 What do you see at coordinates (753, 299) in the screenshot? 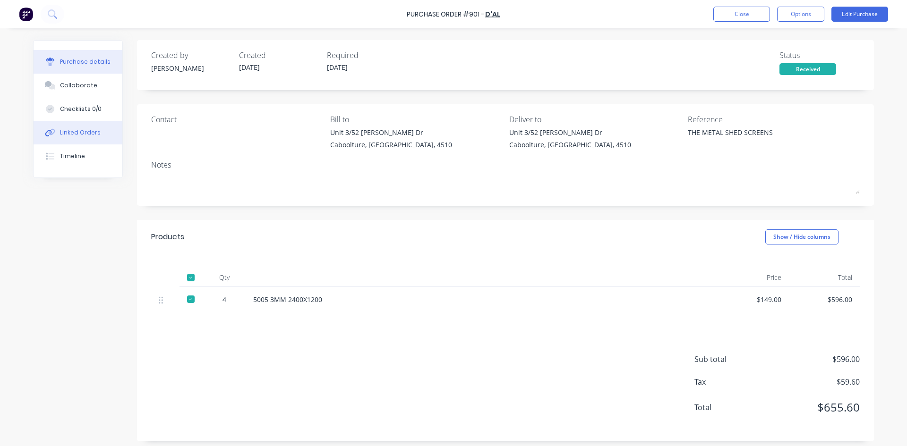
I see `div: $149.00` at bounding box center [753, 299].